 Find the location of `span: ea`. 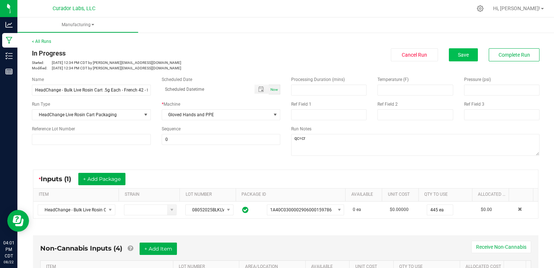

span: ea is located at coordinates (359, 209).